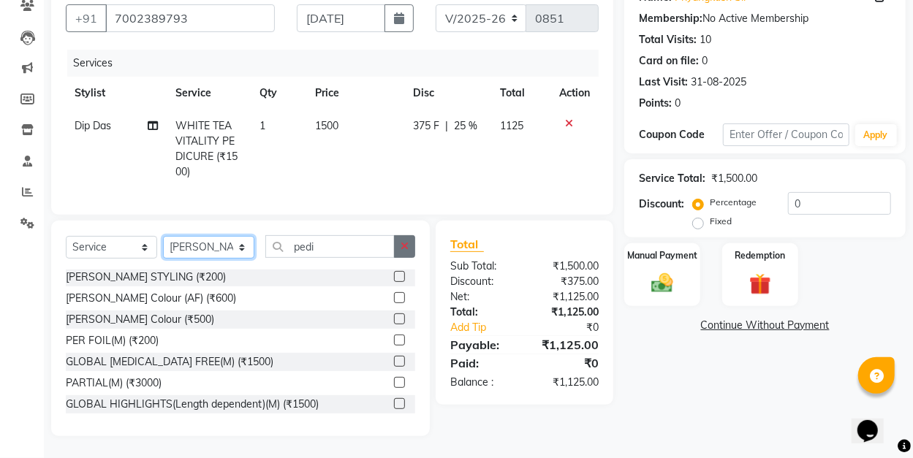 The width and height of the screenshot is (913, 458). Describe the element at coordinates (338, 63) in the screenshot. I see `div: Services` at that location.